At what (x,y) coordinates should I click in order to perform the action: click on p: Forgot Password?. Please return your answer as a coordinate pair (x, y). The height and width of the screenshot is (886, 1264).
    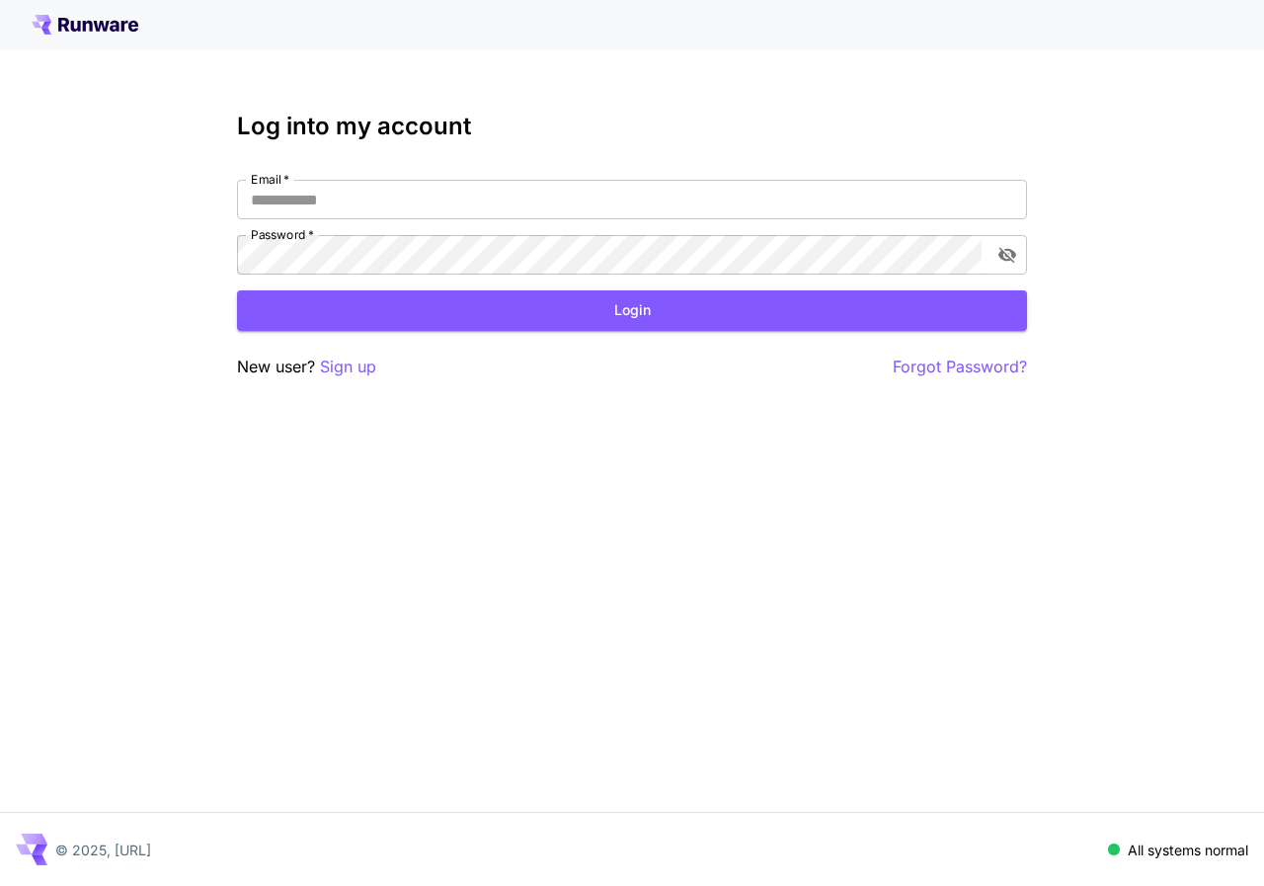
    Looking at the image, I should click on (960, 366).